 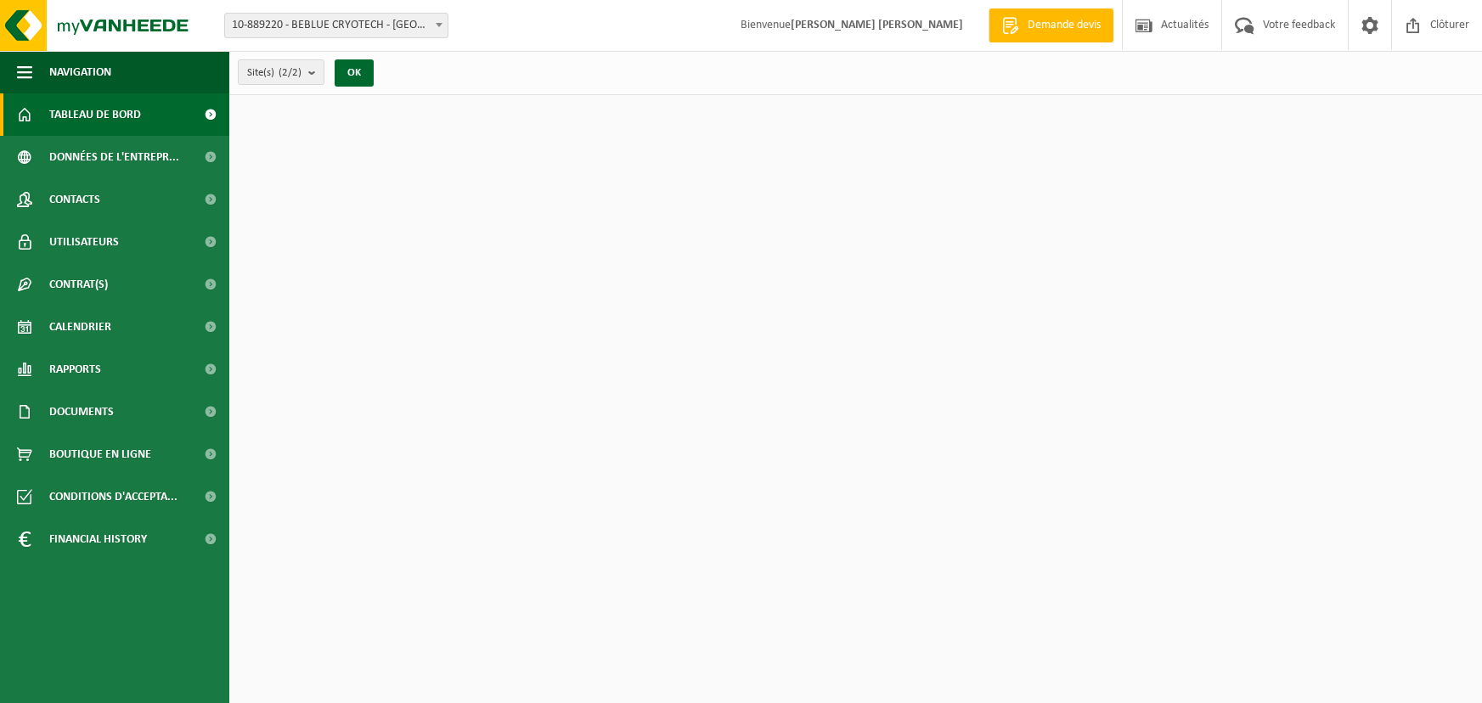 I want to click on span: Financial History, so click(x=98, y=539).